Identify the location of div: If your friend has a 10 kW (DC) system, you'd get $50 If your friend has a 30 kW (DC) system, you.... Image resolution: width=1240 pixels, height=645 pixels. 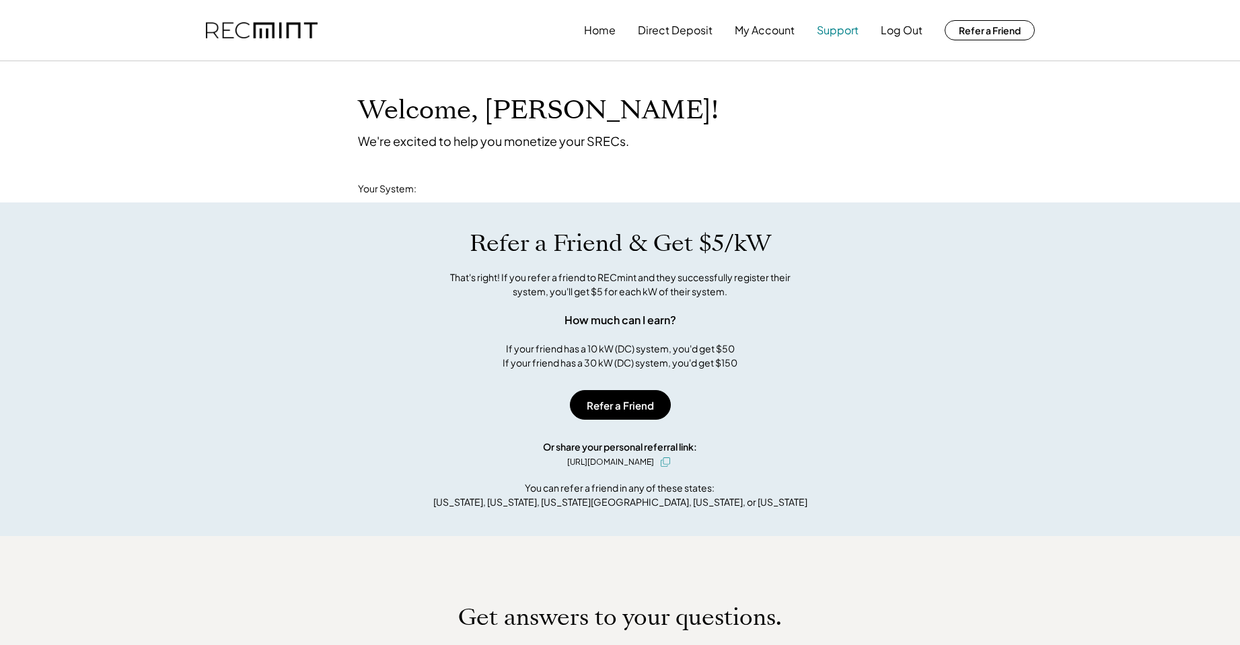
(620, 356).